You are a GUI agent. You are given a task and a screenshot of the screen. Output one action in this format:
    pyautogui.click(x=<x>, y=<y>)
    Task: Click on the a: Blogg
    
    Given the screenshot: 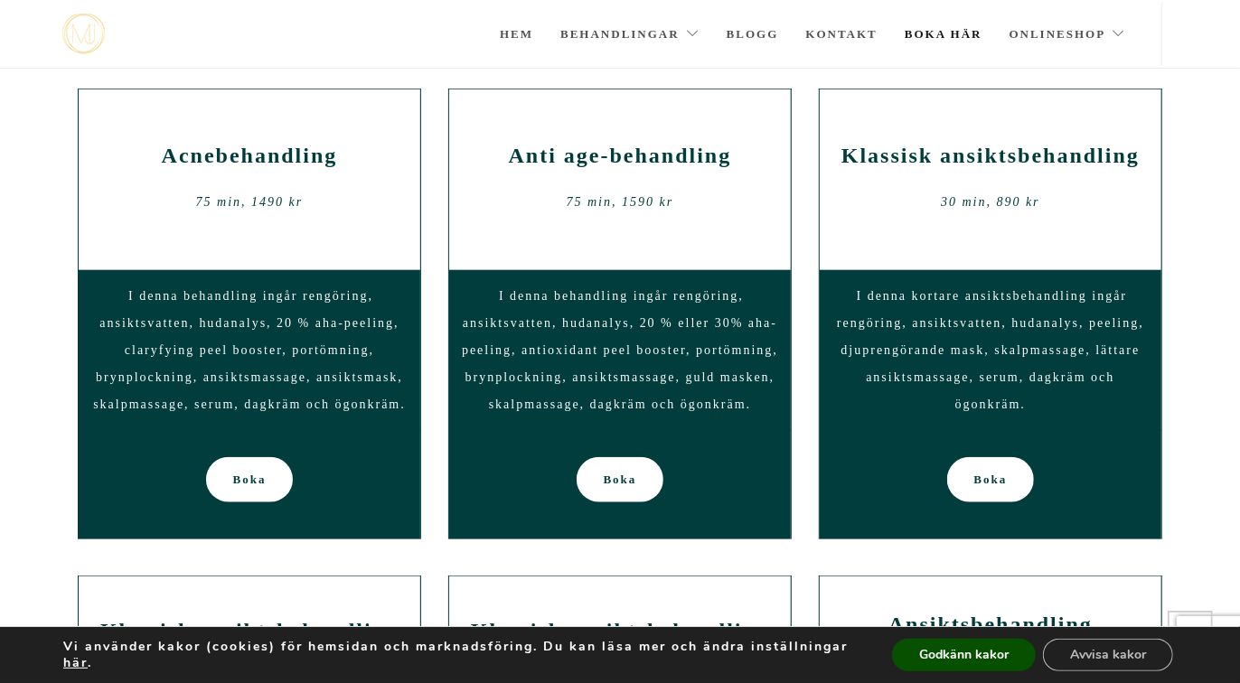 What is the action you would take?
    pyautogui.click(x=753, y=34)
    